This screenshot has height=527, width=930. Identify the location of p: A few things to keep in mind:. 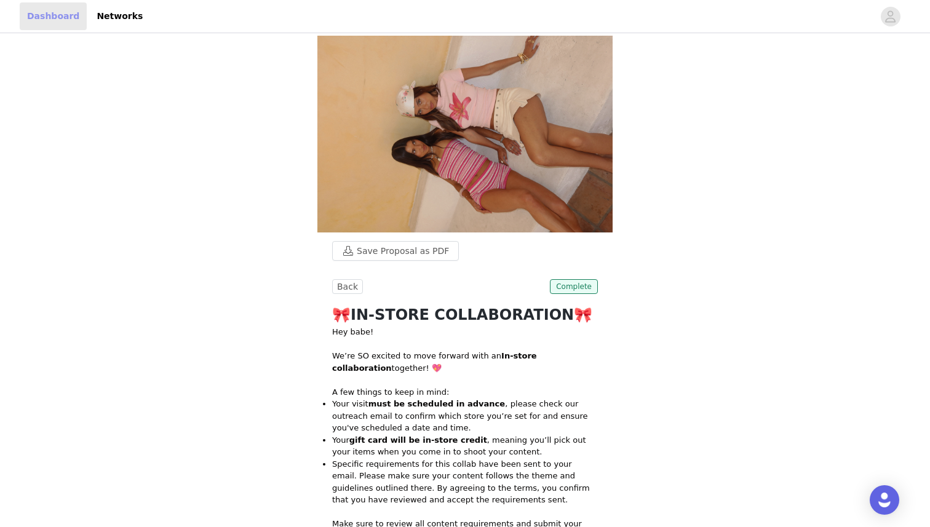
(465, 392).